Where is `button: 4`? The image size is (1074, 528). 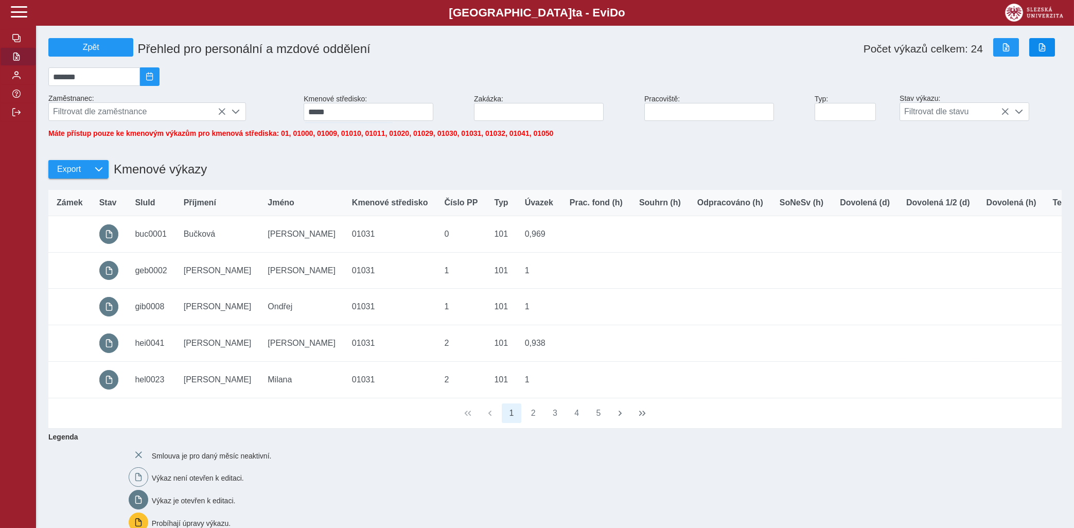
button: 4 is located at coordinates (577, 413).